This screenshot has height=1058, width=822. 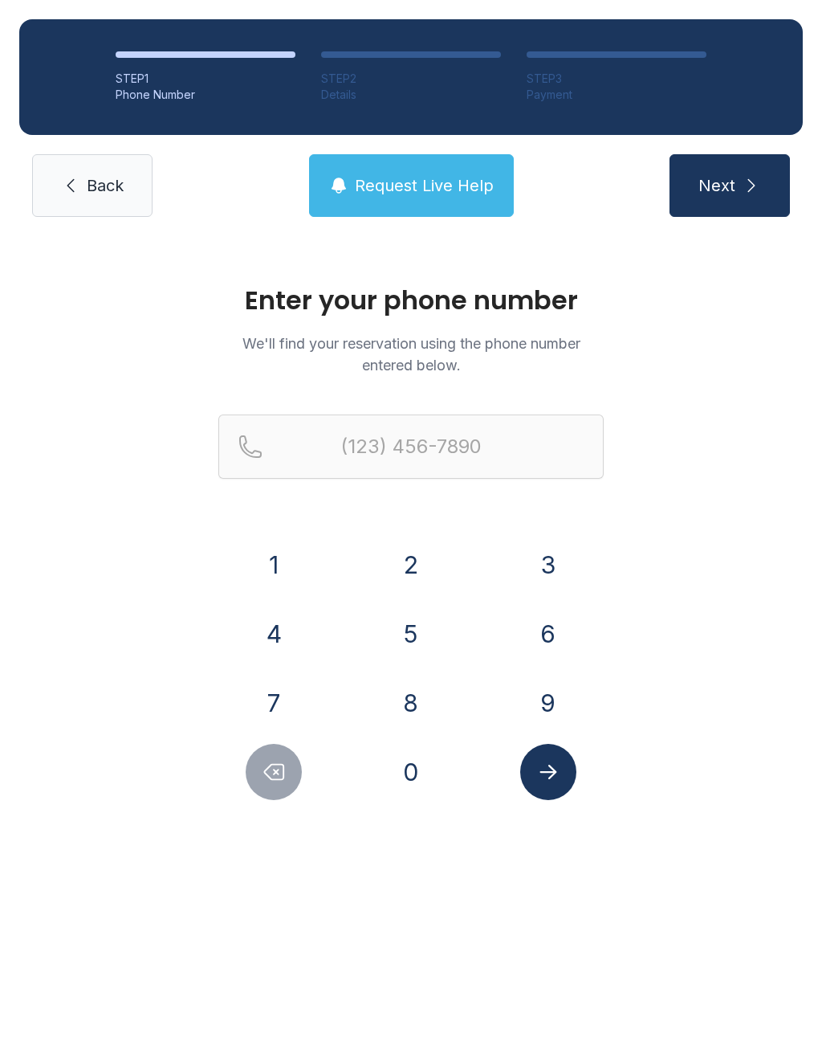 What do you see at coordinates (274, 772) in the screenshot?
I see `button: Delete number` at bounding box center [274, 772].